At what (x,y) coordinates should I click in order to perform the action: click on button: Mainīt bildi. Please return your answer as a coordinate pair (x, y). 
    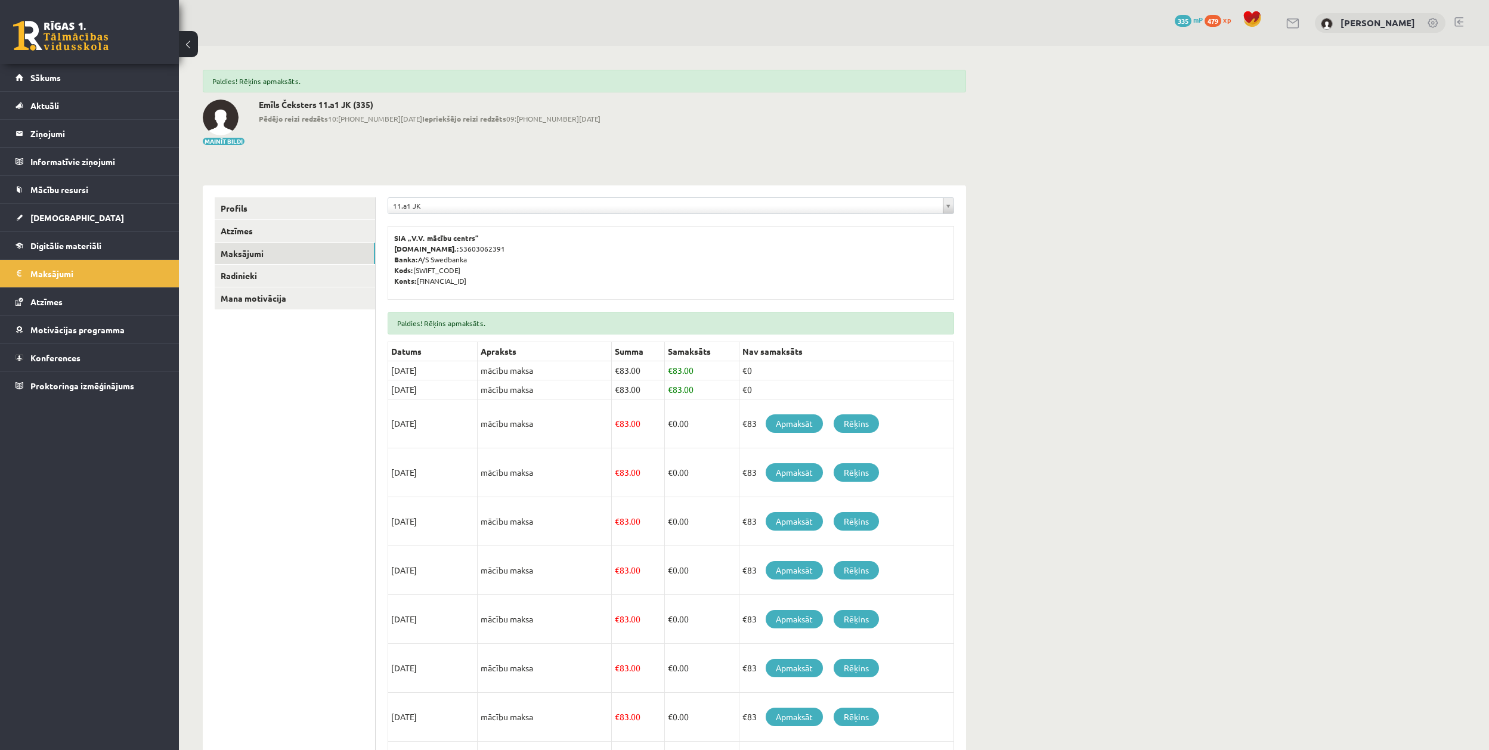
    Looking at the image, I should click on (224, 141).